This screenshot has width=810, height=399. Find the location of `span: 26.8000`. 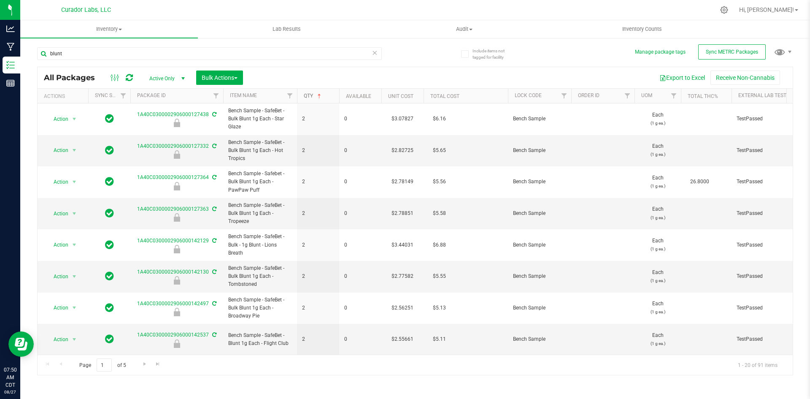

span: 26.8000 is located at coordinates (700, 181).